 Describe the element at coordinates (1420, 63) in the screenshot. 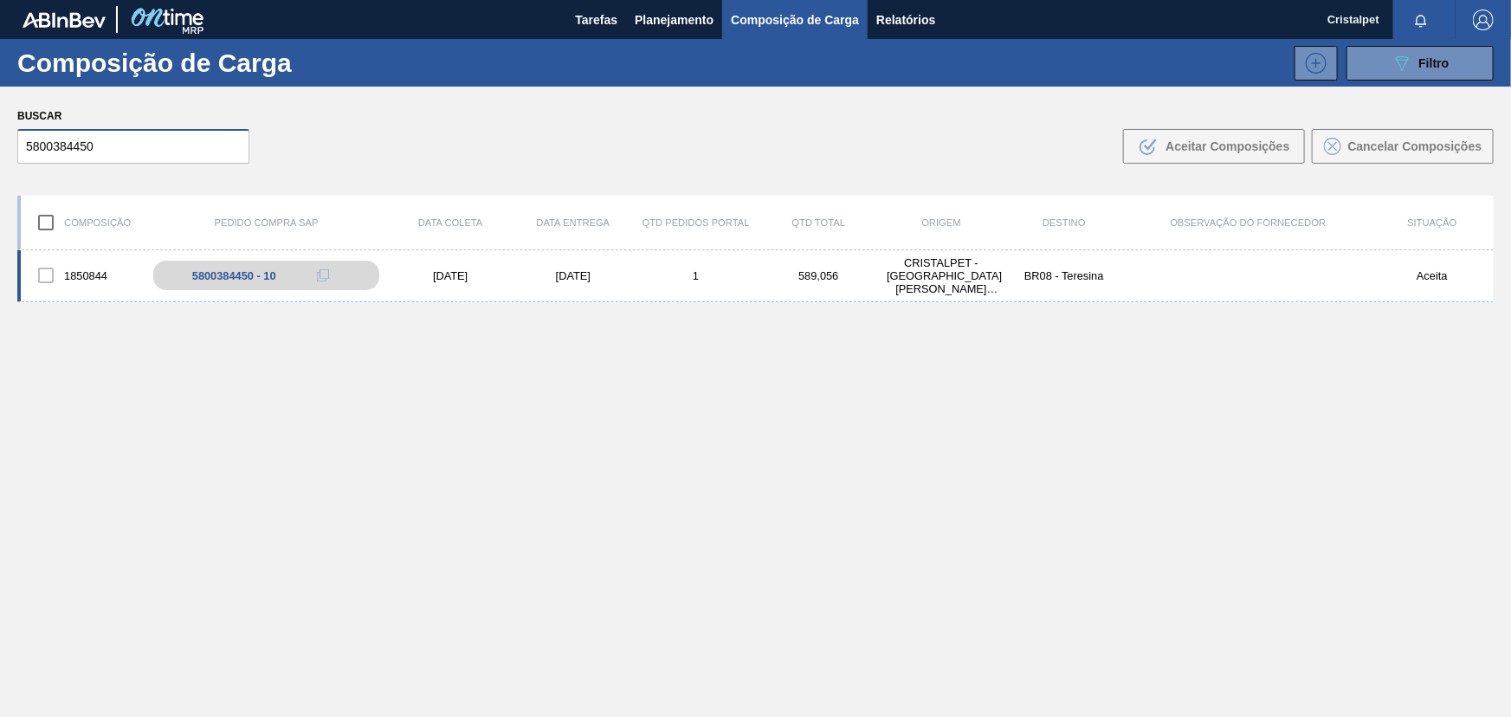

I see `button: Filtro` at that location.